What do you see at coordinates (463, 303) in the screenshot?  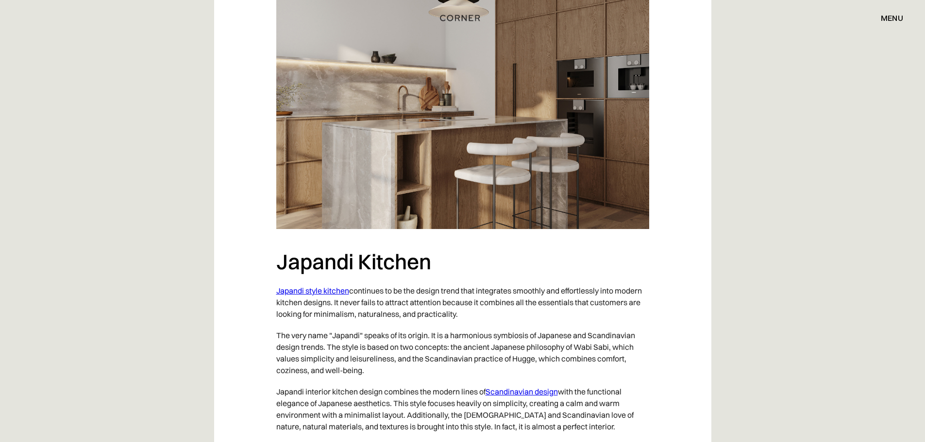 I see `p: continues to be the design trend that integrates smoothly and effortlessly into modern kitchen de...` at bounding box center [463, 303].